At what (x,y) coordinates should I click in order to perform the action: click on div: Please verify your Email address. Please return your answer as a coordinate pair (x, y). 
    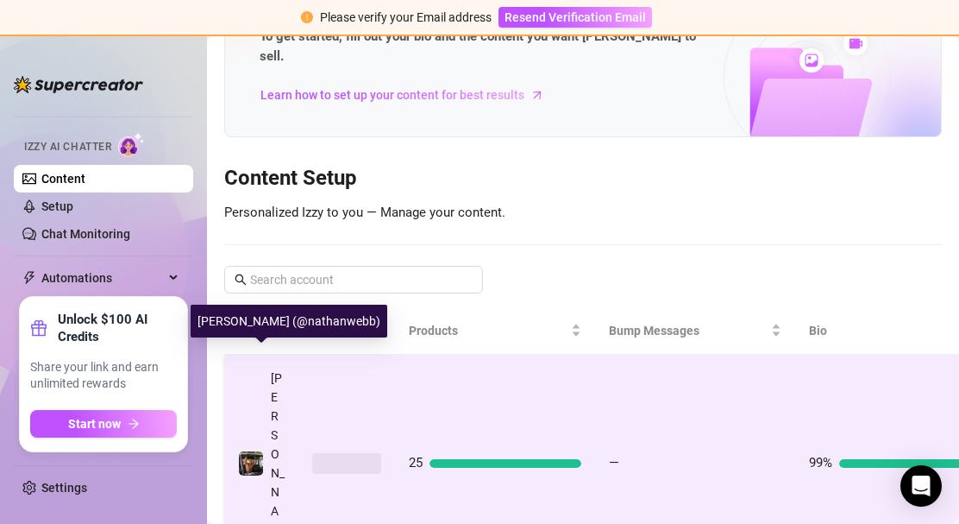
    Looking at the image, I should click on (405, 17).